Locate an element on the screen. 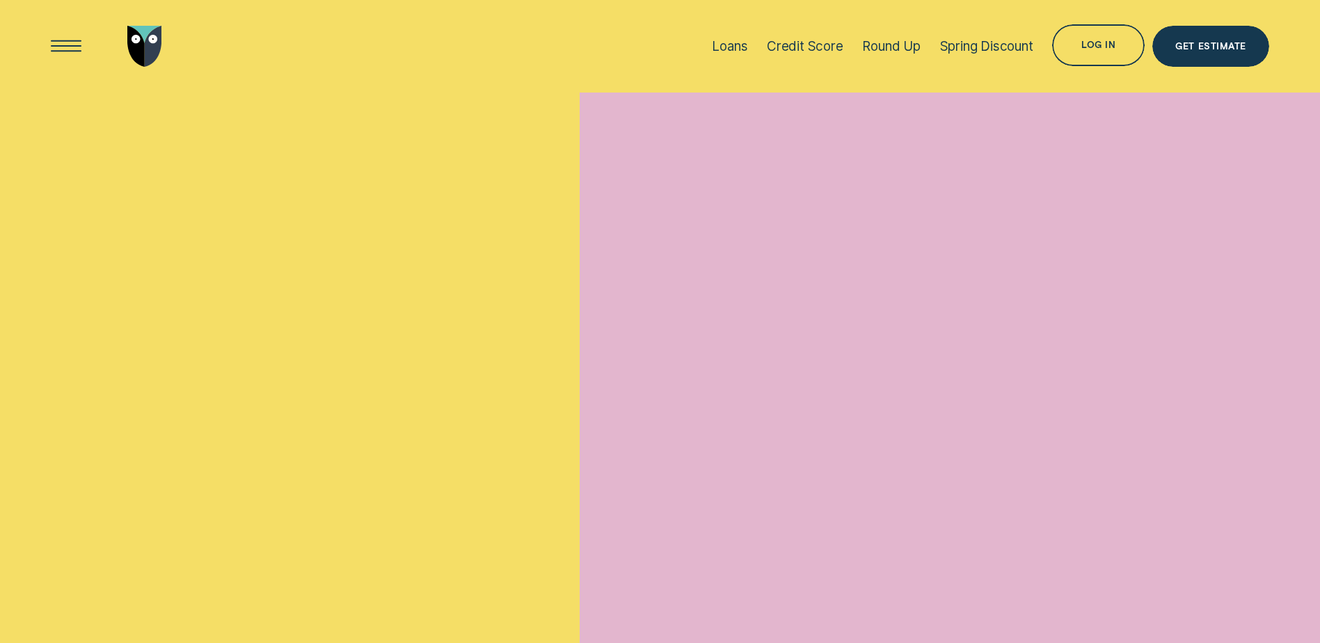  div: Loans is located at coordinates (729, 46).